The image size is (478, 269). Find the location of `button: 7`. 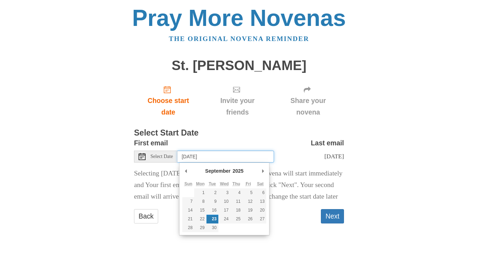

button: 7 is located at coordinates (188, 201).